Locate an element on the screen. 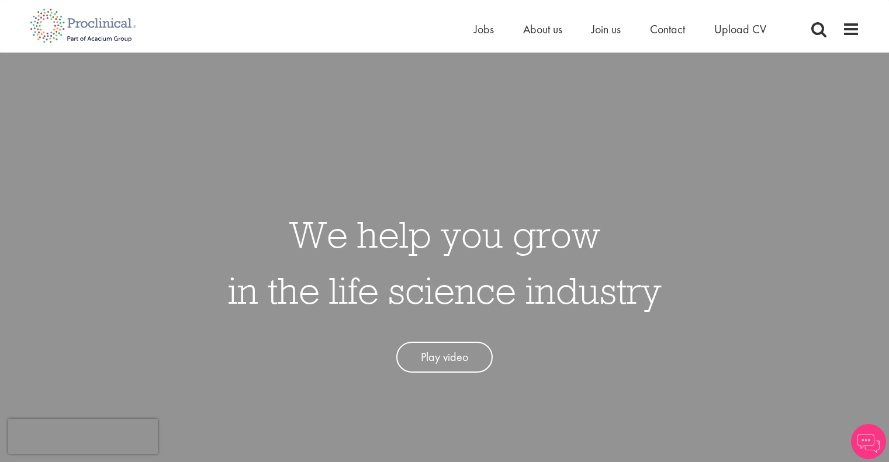 The image size is (889, 462). a: About us is located at coordinates (542, 29).